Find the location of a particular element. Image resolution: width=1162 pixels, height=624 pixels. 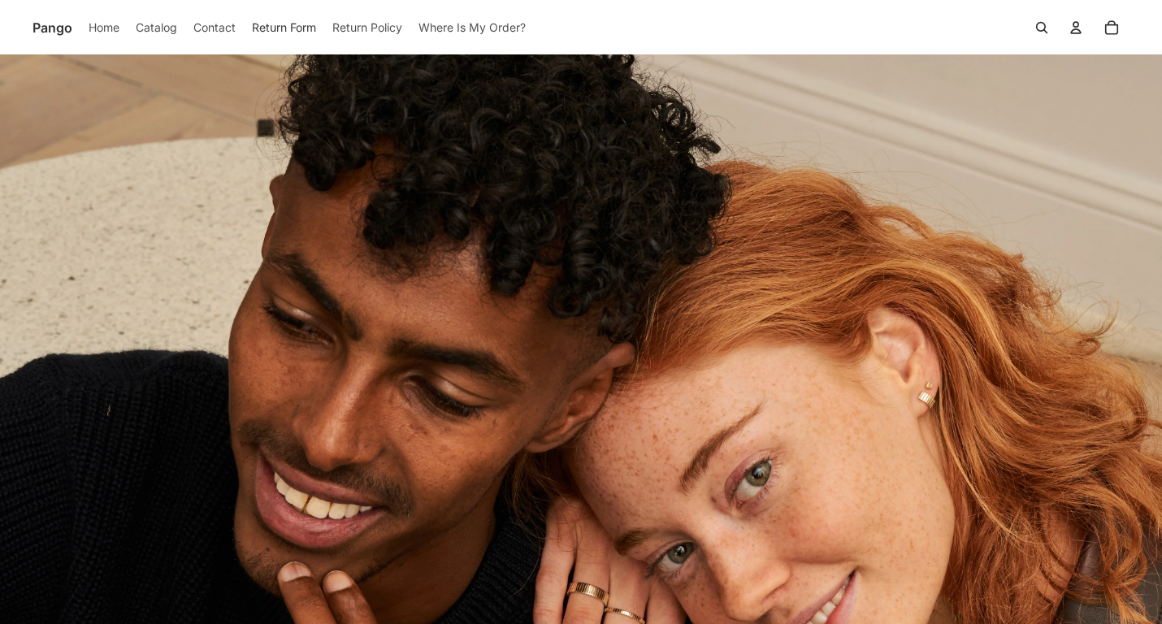

span: Return Form is located at coordinates (284, 27).